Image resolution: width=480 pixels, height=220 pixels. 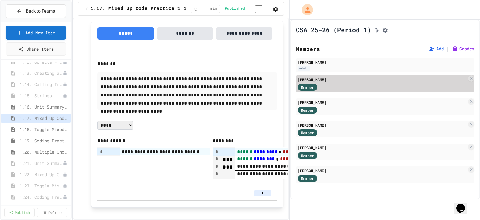 What do you see at coordinates (235, 9) in the screenshot?
I see `span: Published` at bounding box center [235, 9].